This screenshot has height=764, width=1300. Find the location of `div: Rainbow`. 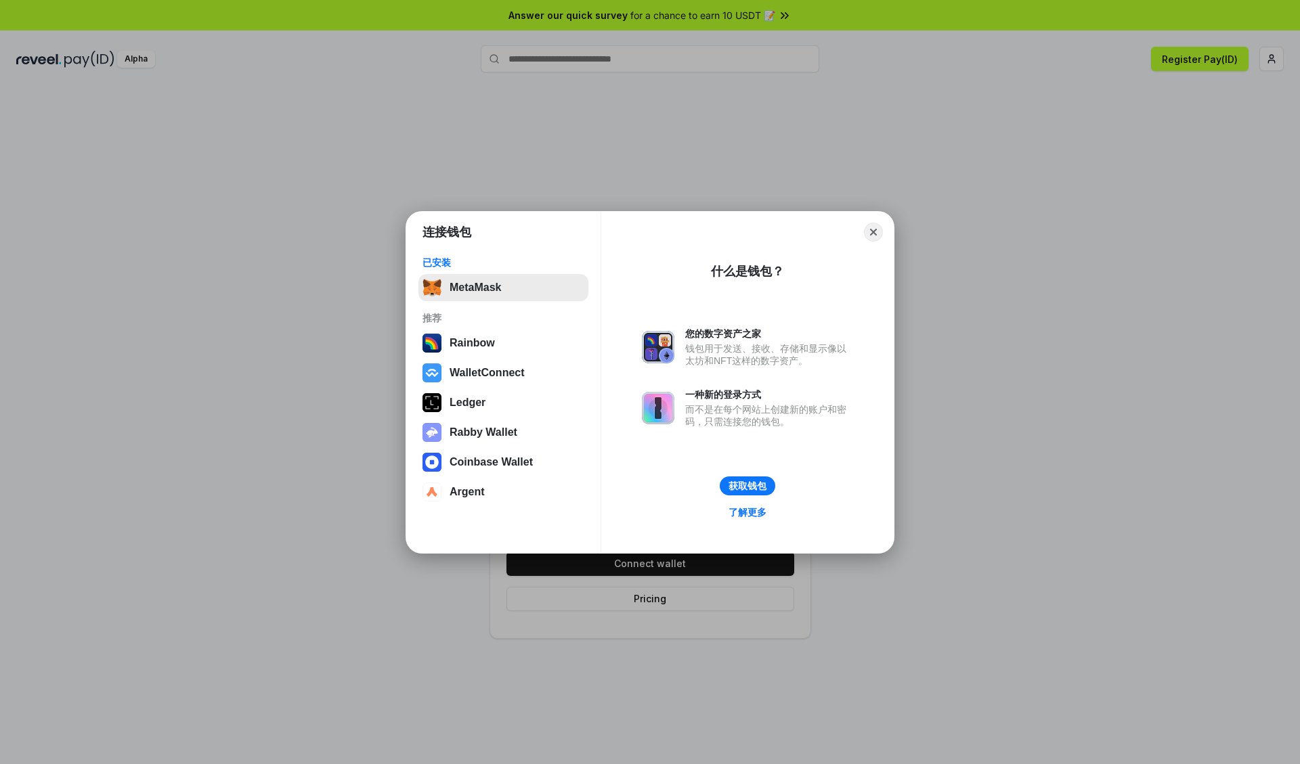

div: Rainbow is located at coordinates (472, 343).